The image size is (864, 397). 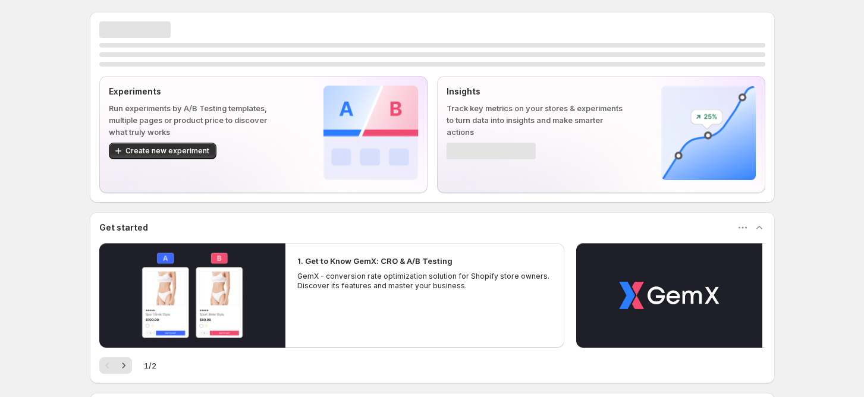 I want to click on h2: 1. Get to Know GemX: CRO & A/B Testing, so click(x=374, y=261).